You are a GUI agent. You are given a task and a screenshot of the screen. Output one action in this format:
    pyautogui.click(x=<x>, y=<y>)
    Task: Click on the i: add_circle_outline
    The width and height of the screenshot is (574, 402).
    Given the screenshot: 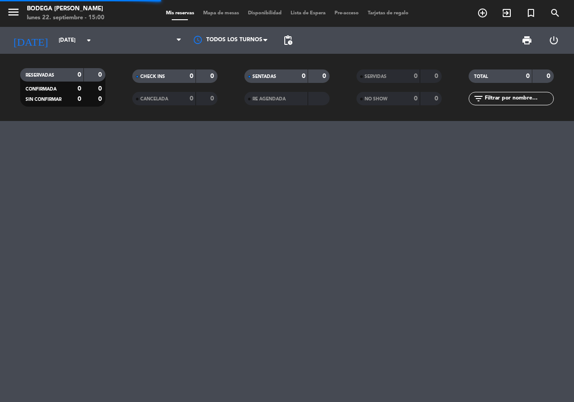 What is the action you would take?
    pyautogui.click(x=482, y=13)
    